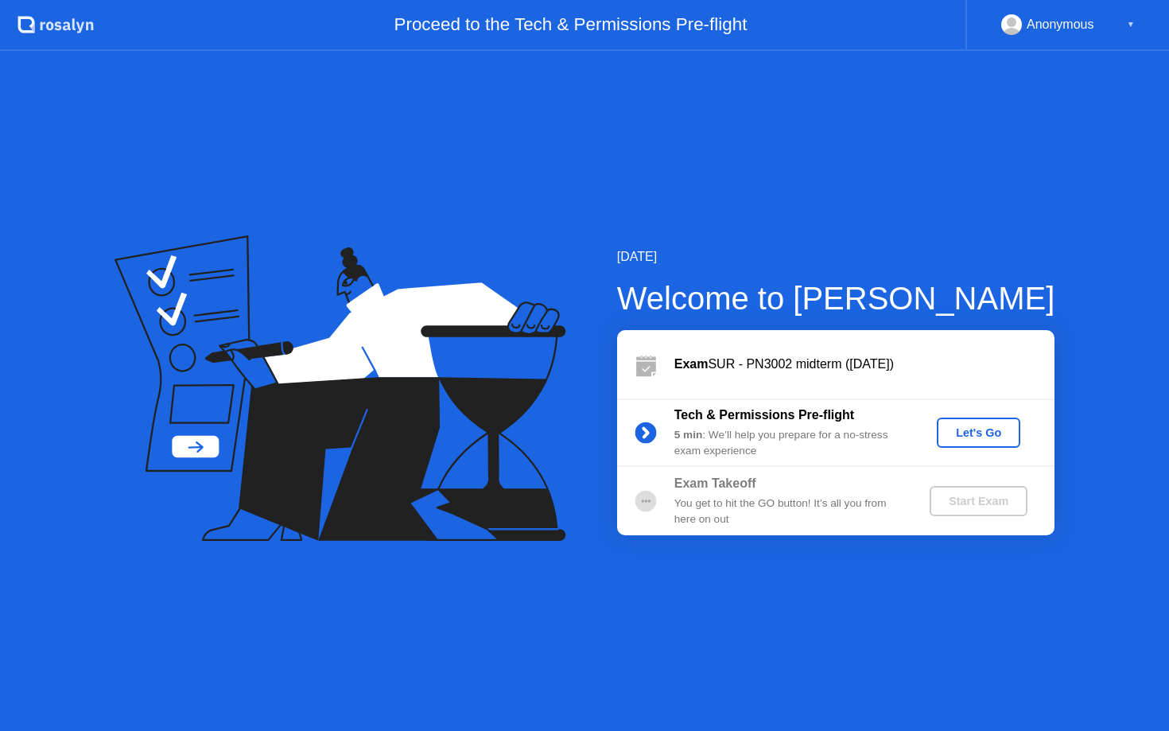 The width and height of the screenshot is (1169, 731). What do you see at coordinates (691, 363) in the screenshot?
I see `b: Exam` at bounding box center [691, 363].